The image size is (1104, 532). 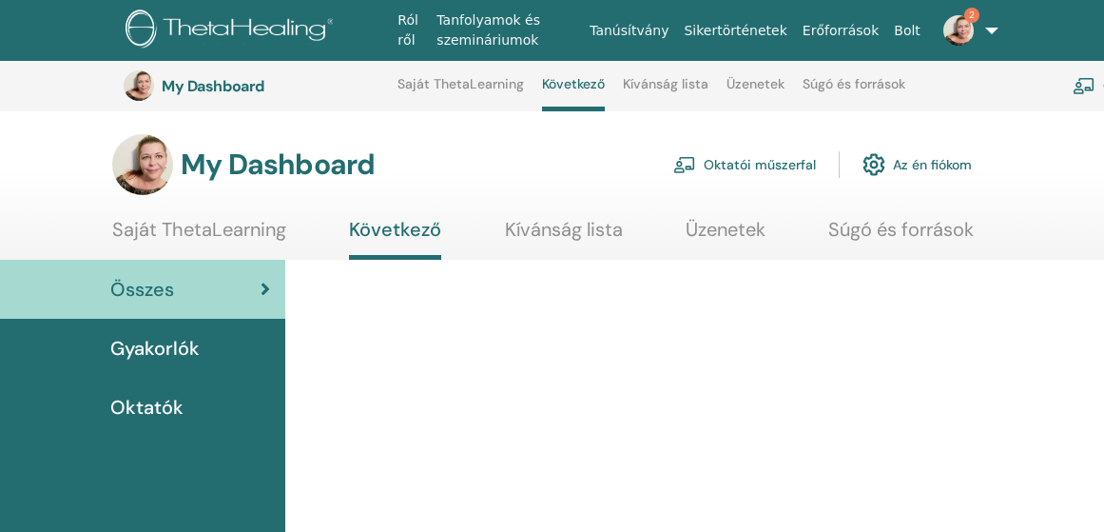 I want to click on a: Tanfolyamok és szemináriumok, so click(x=505, y=30).